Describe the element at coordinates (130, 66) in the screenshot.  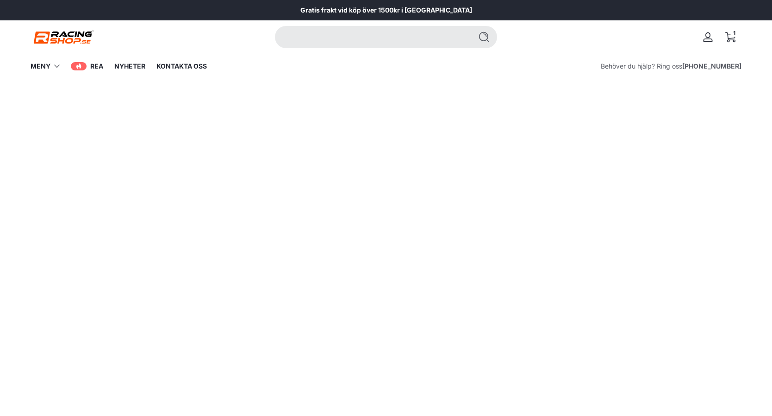
I see `span: Nyheter` at that location.